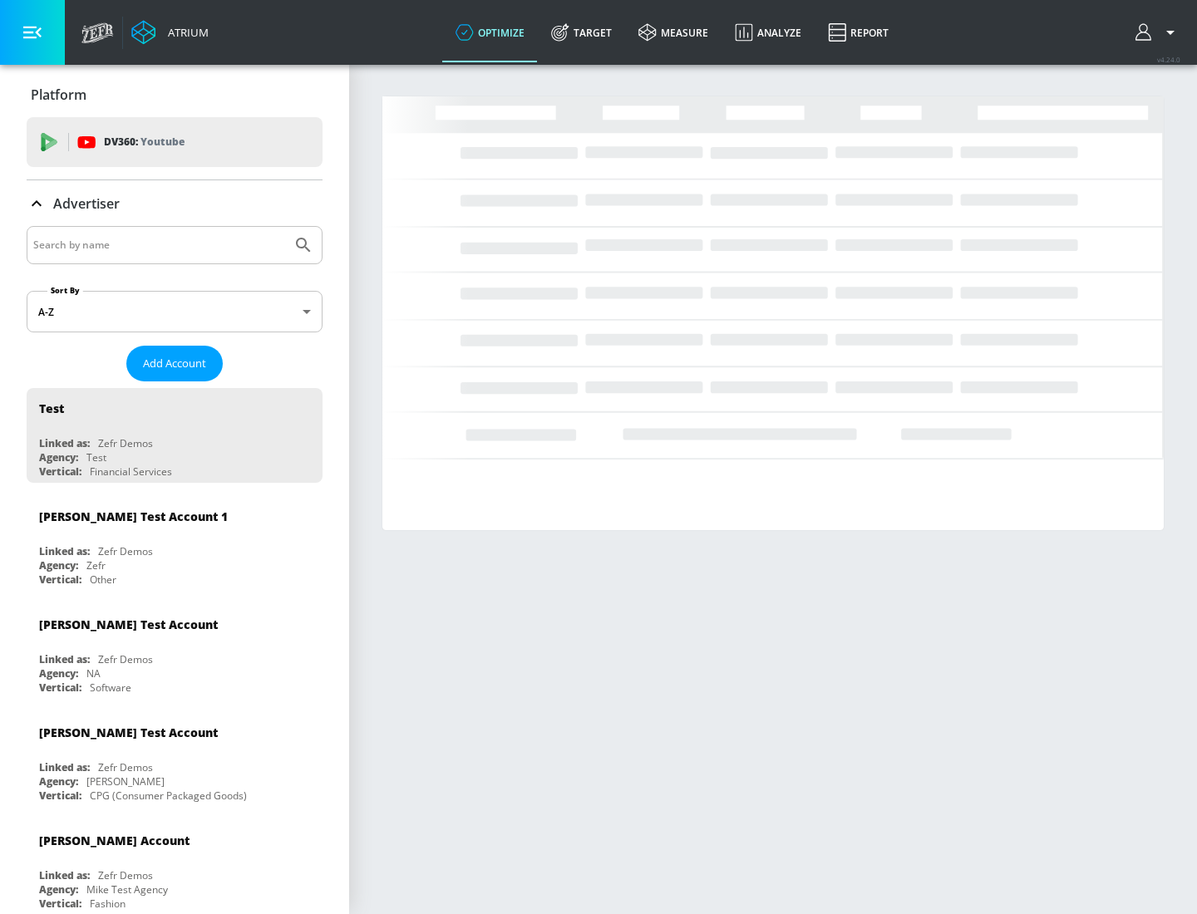 The height and width of the screenshot is (914, 1197). What do you see at coordinates (490, 32) in the screenshot?
I see `a: optimize` at bounding box center [490, 32].